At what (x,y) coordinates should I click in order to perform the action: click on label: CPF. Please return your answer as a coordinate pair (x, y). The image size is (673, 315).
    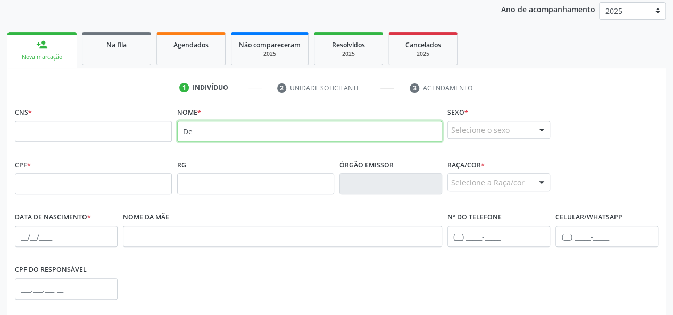
    Looking at the image, I should click on (23, 165).